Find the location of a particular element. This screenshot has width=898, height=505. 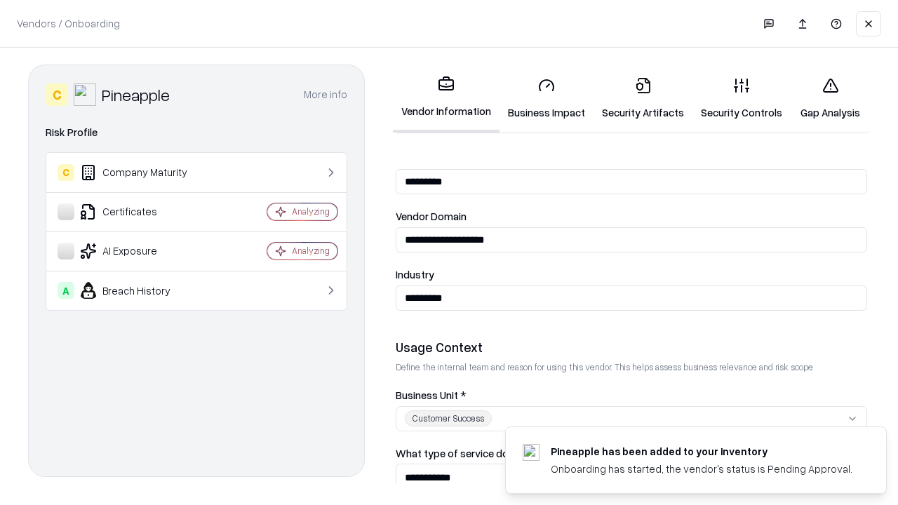

div: AI Exposure is located at coordinates (141, 251).